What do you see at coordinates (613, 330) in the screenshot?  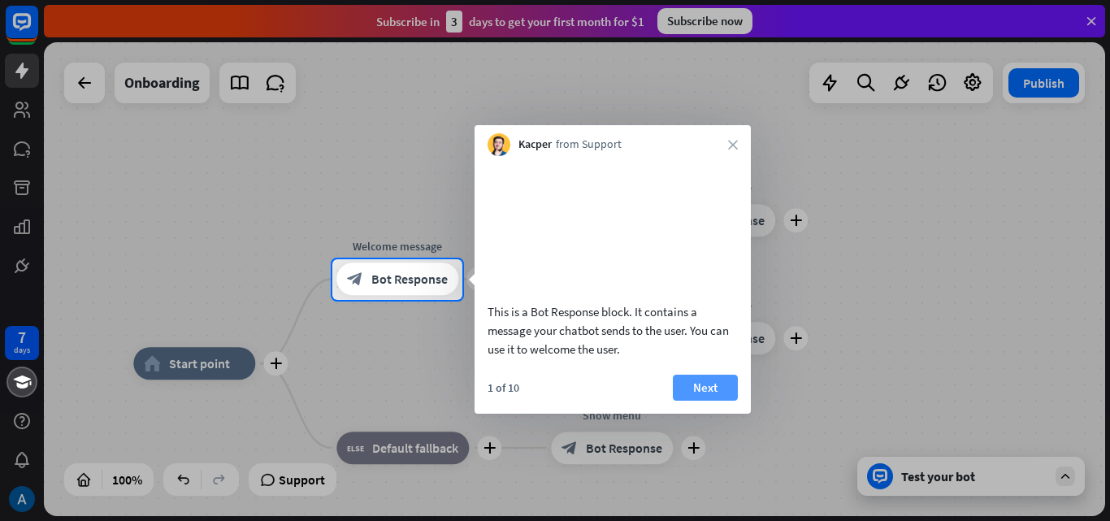 I see `div: This is a Bot Response block. It contains a message your chatbot sends to the user. You can use i...` at bounding box center [613, 330].